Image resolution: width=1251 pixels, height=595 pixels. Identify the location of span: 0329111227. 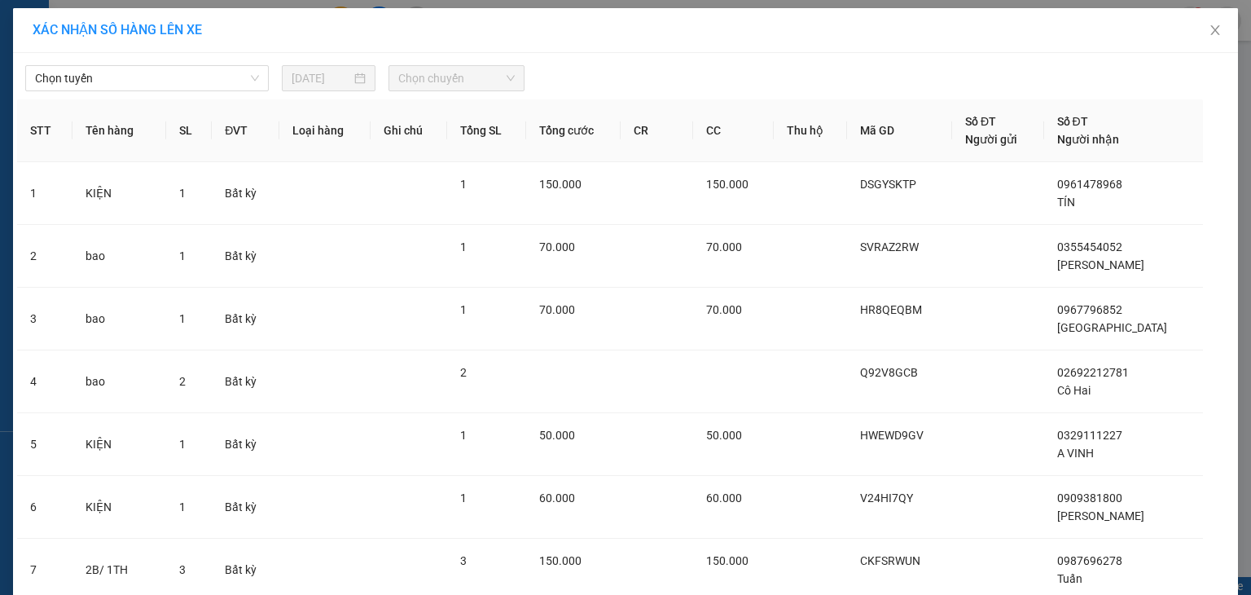
(1090, 435).